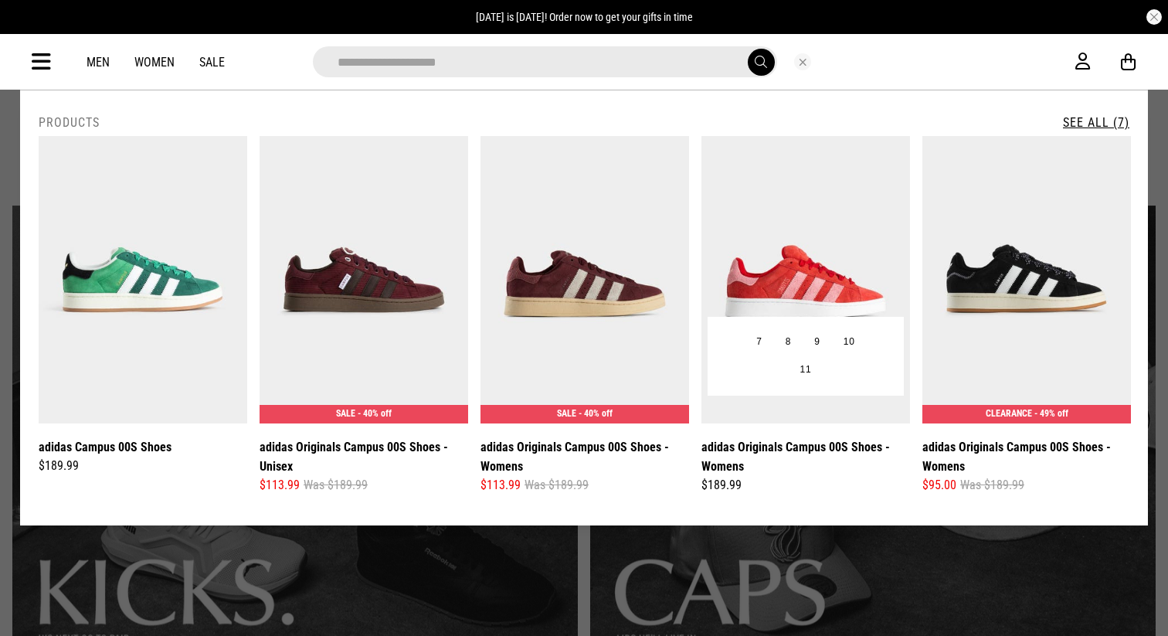  Describe the element at coordinates (939, 485) in the screenshot. I see `span: $95.00` at that location.